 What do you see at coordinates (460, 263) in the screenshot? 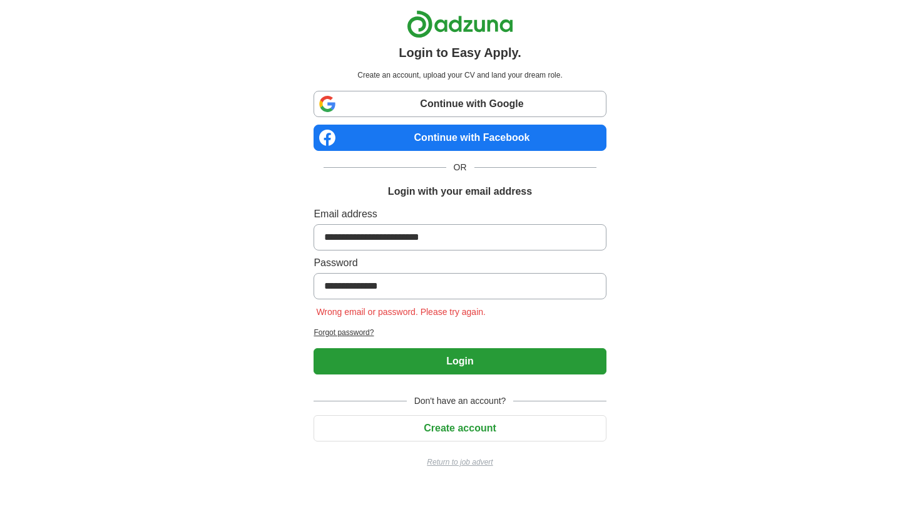
I see `label: Password` at bounding box center [460, 263].